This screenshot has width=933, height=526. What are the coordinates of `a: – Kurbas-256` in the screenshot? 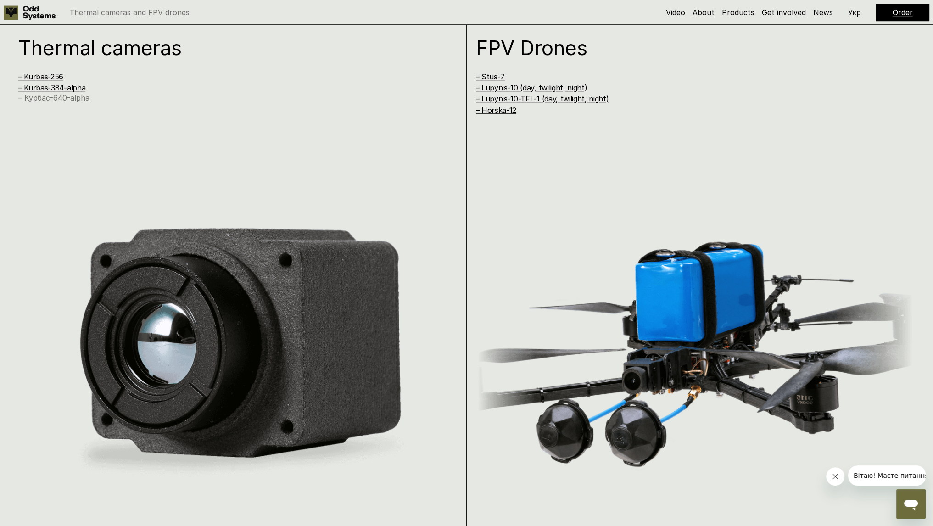 It's located at (41, 77).